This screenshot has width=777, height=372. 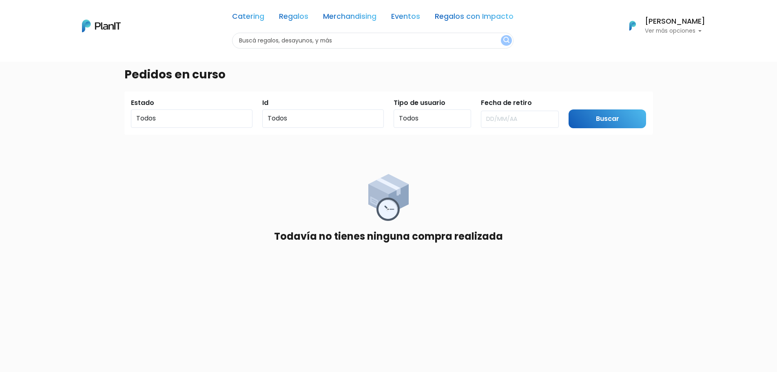 I want to click on label: Estado, so click(x=142, y=103).